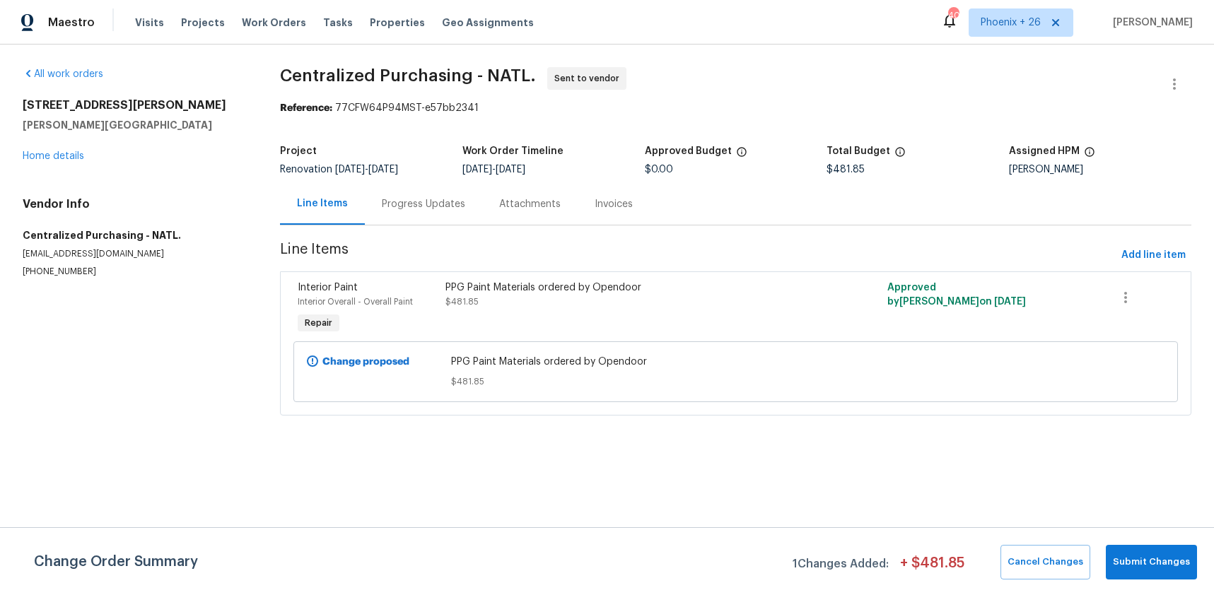  Describe the element at coordinates (858, 151) in the screenshot. I see `h5: Total Budget` at that location.